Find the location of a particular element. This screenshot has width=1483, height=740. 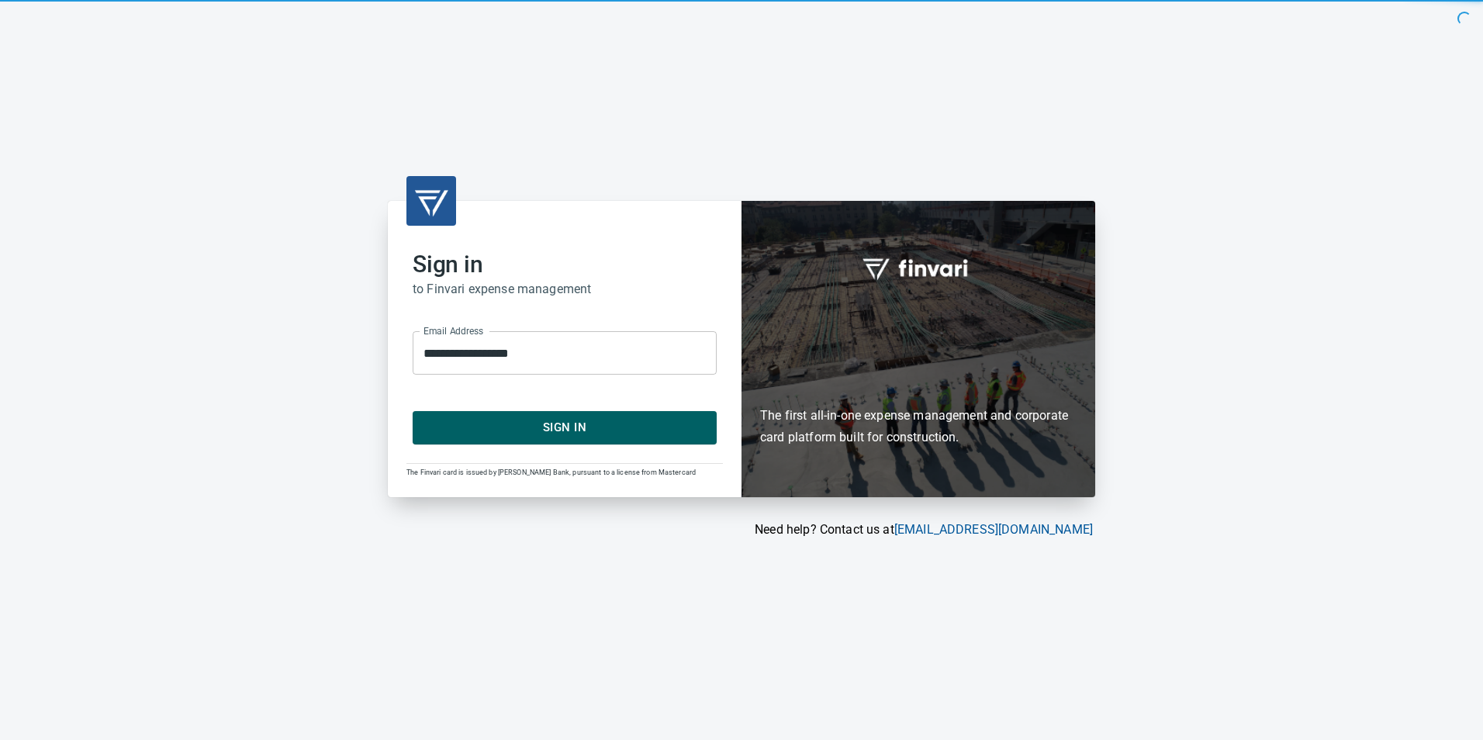

h6: The first all-in-one expense management and corporate card platform built for construction. is located at coordinates (918, 382).